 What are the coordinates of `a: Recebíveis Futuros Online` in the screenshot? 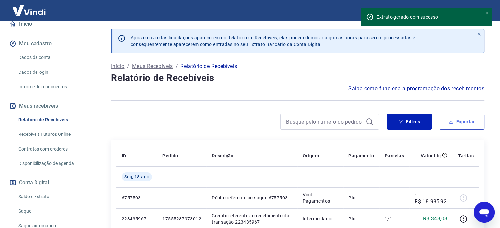 It's located at (53, 134).